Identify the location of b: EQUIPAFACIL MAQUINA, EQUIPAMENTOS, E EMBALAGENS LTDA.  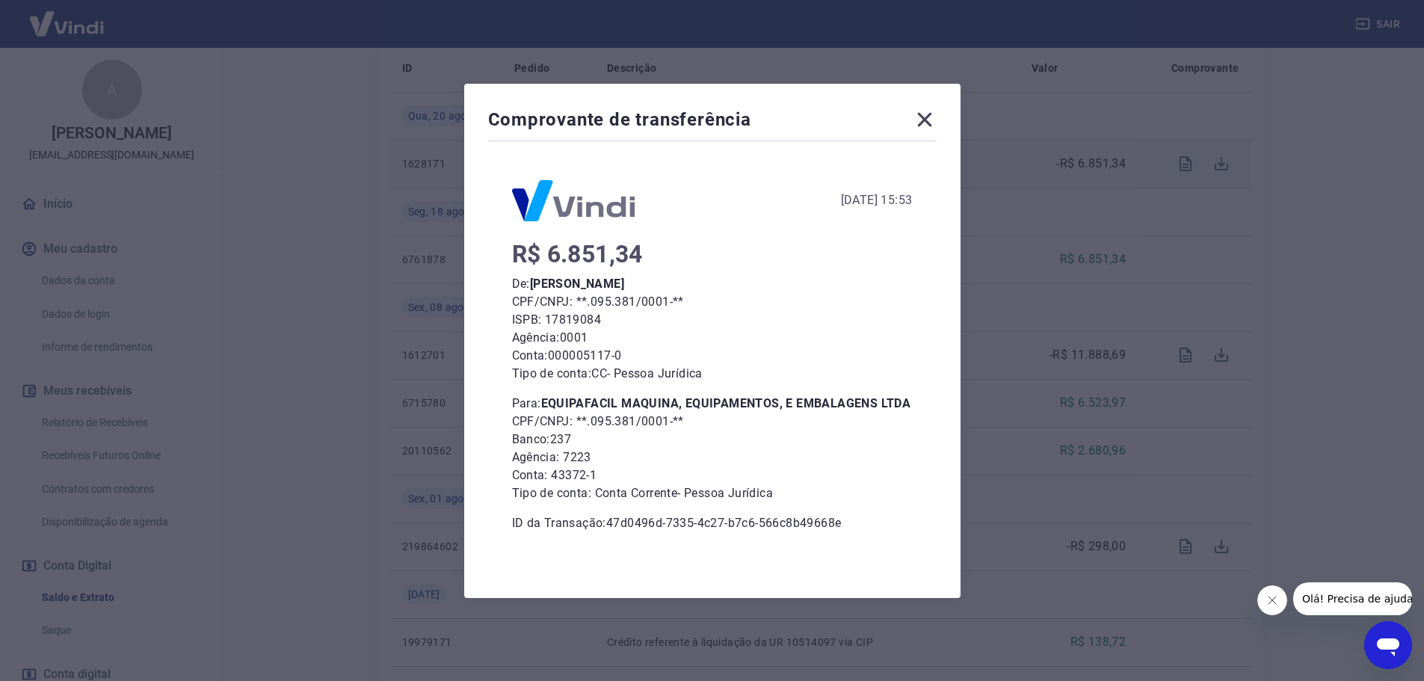
(726, 403).